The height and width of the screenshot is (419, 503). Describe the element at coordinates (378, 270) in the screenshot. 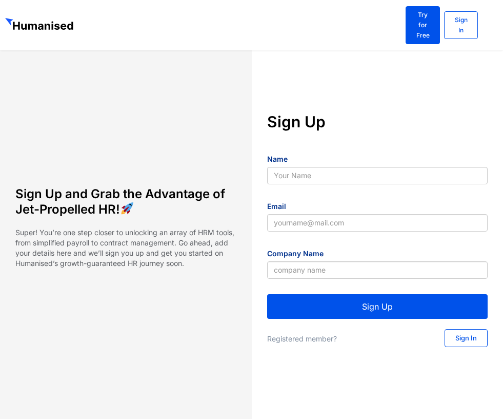

I see `input: company name` at that location.